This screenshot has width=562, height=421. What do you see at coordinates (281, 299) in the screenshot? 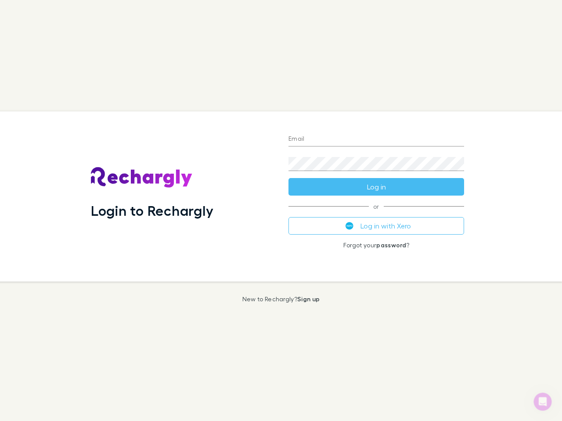
I see `p: New to Rechargly?` at bounding box center [281, 299].